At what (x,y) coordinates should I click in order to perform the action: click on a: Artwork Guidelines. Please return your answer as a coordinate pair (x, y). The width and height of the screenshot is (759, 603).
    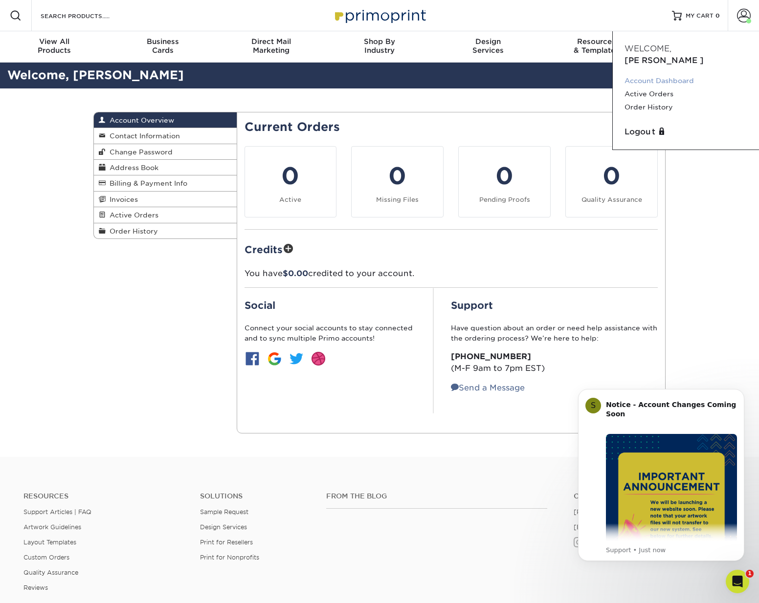
    Looking at the image, I should click on (52, 527).